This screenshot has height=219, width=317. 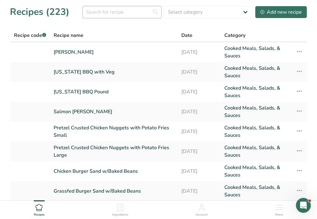 I want to click on span: Category, so click(x=235, y=35).